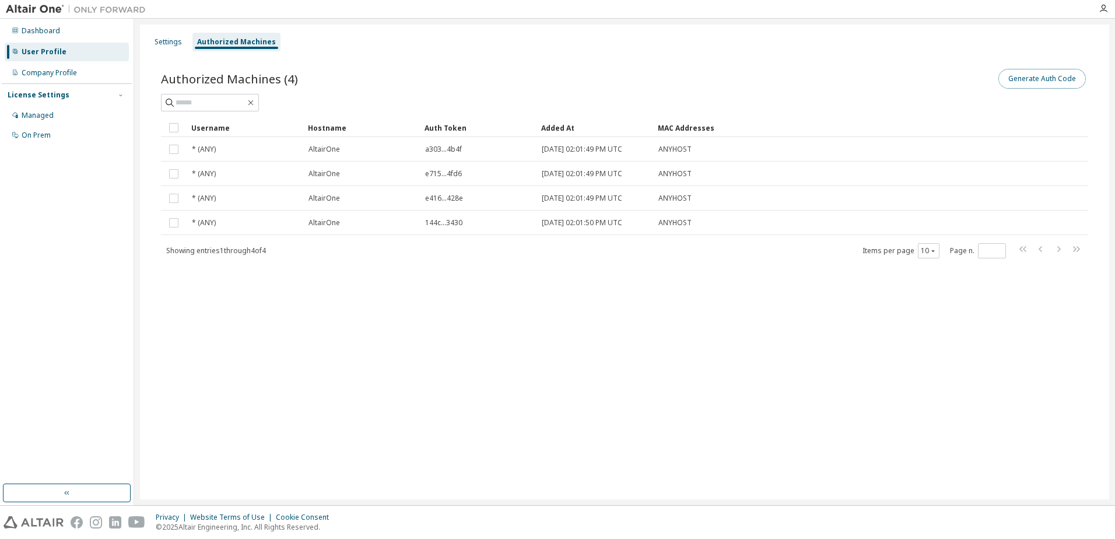  What do you see at coordinates (443, 174) in the screenshot?
I see `span: e715...4fd6` at bounding box center [443, 174].